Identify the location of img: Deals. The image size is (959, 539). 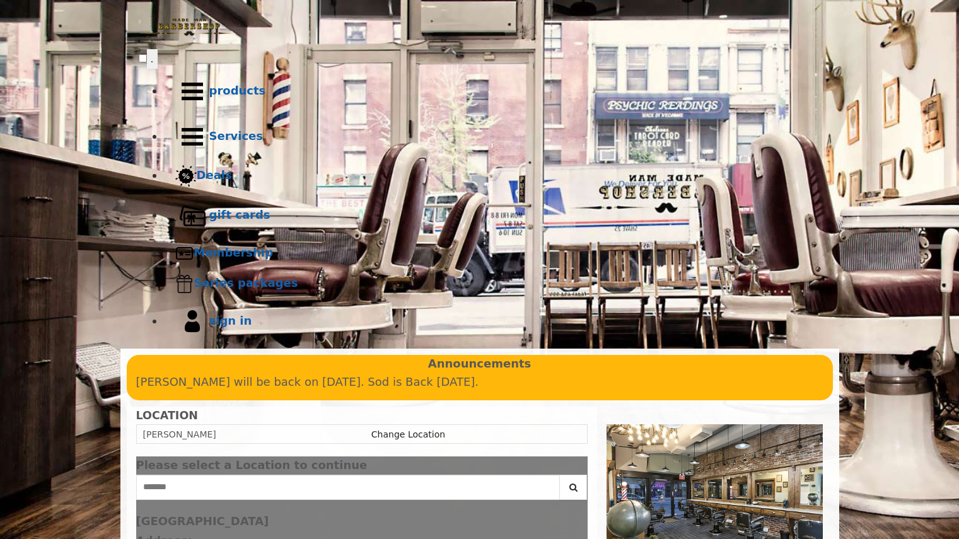
(186, 176).